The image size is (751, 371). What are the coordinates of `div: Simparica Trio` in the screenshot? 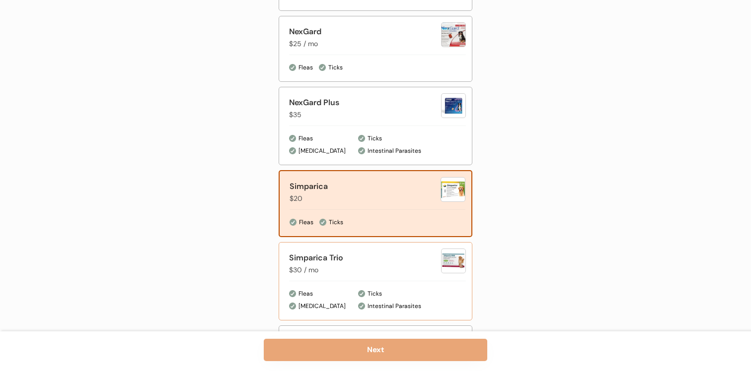 It's located at (365, 258).